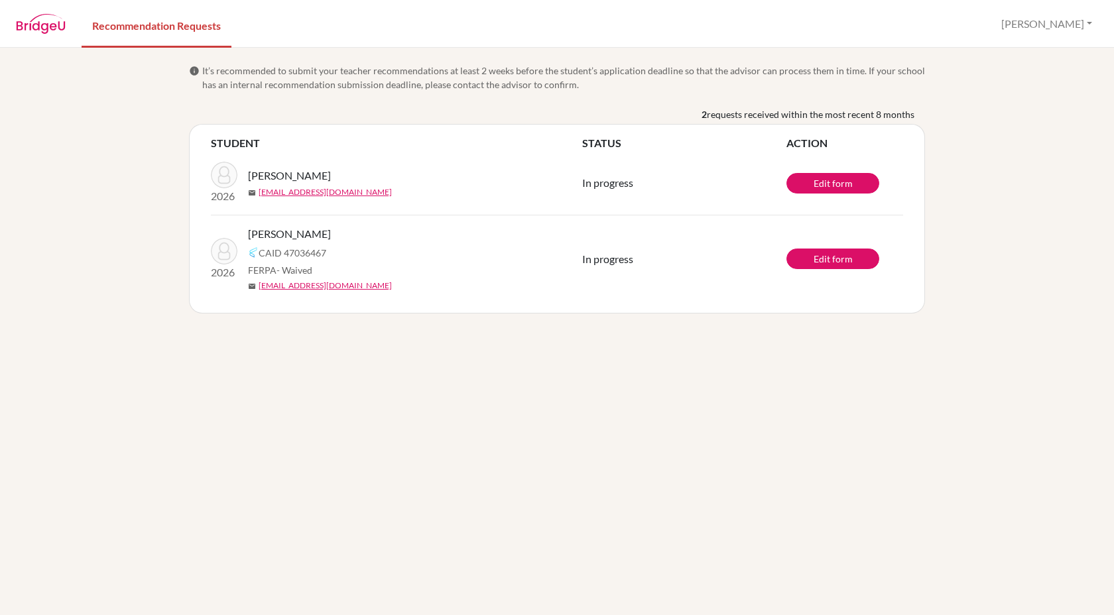 Image resolution: width=1114 pixels, height=615 pixels. What do you see at coordinates (294, 270) in the screenshot?
I see `span: - Waived` at bounding box center [294, 270].